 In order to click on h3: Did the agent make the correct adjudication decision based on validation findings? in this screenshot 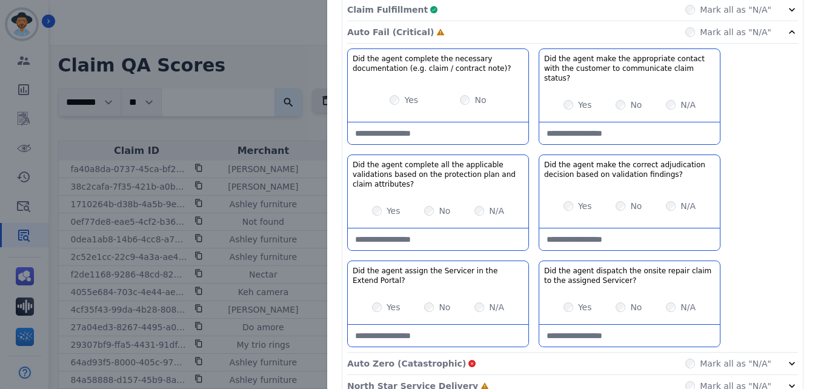, I will do `click(630, 170)`.